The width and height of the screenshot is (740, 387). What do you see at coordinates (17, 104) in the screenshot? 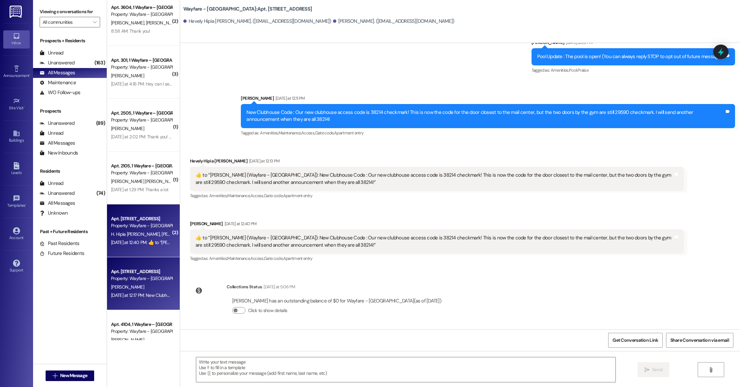
I see `a: Site Visit •` at bounding box center [17, 104].